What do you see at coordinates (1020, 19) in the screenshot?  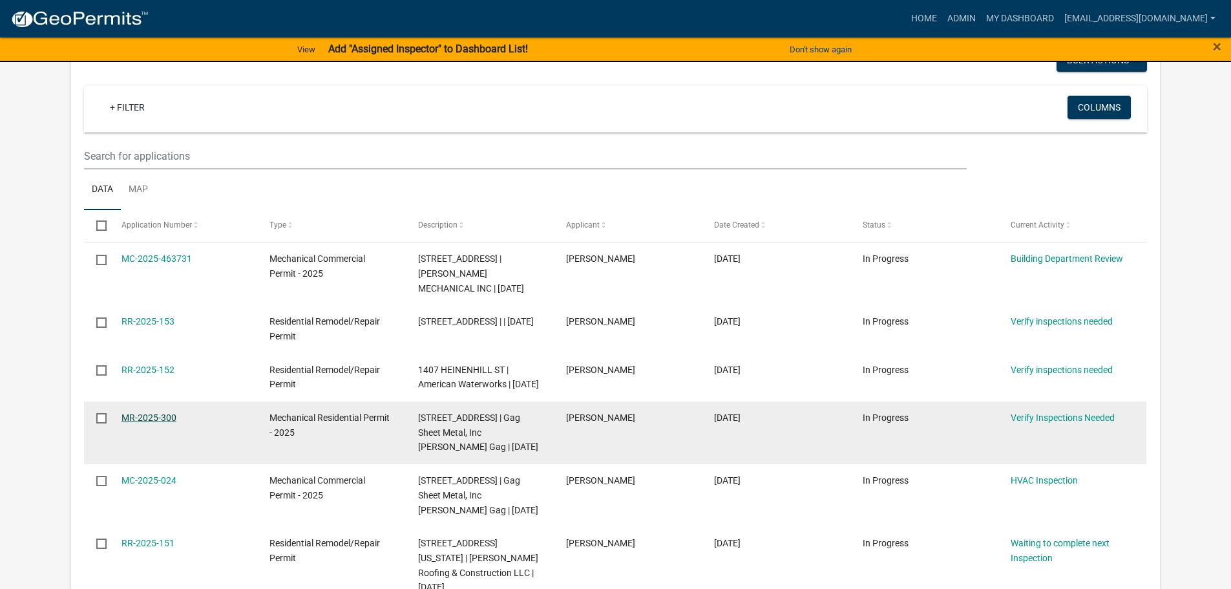 I see `a: My Dashboard` at bounding box center [1020, 19].